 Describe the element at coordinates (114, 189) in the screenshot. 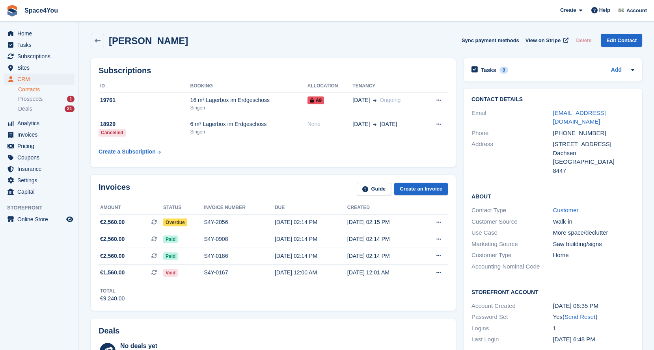

I see `h2: Invoices` at that location.